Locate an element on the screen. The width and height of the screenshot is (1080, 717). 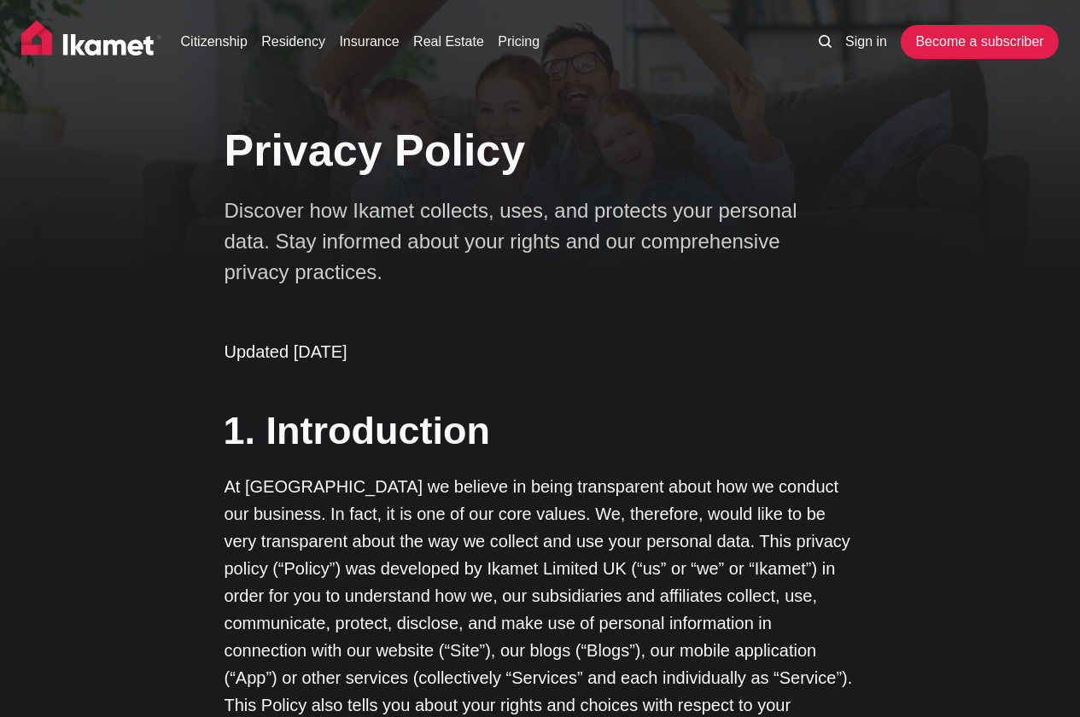
img: Ikamet home is located at coordinates (91, 42).